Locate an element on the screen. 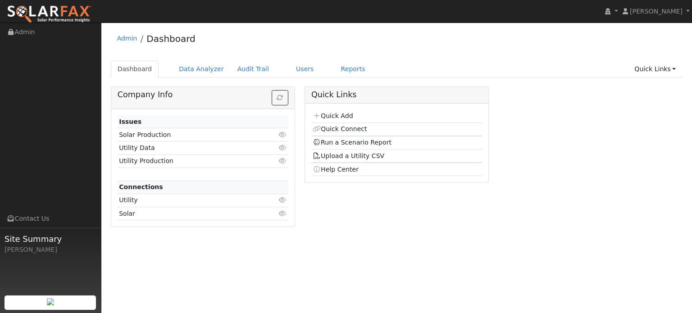  td: Utility Production is located at coordinates (189, 161).